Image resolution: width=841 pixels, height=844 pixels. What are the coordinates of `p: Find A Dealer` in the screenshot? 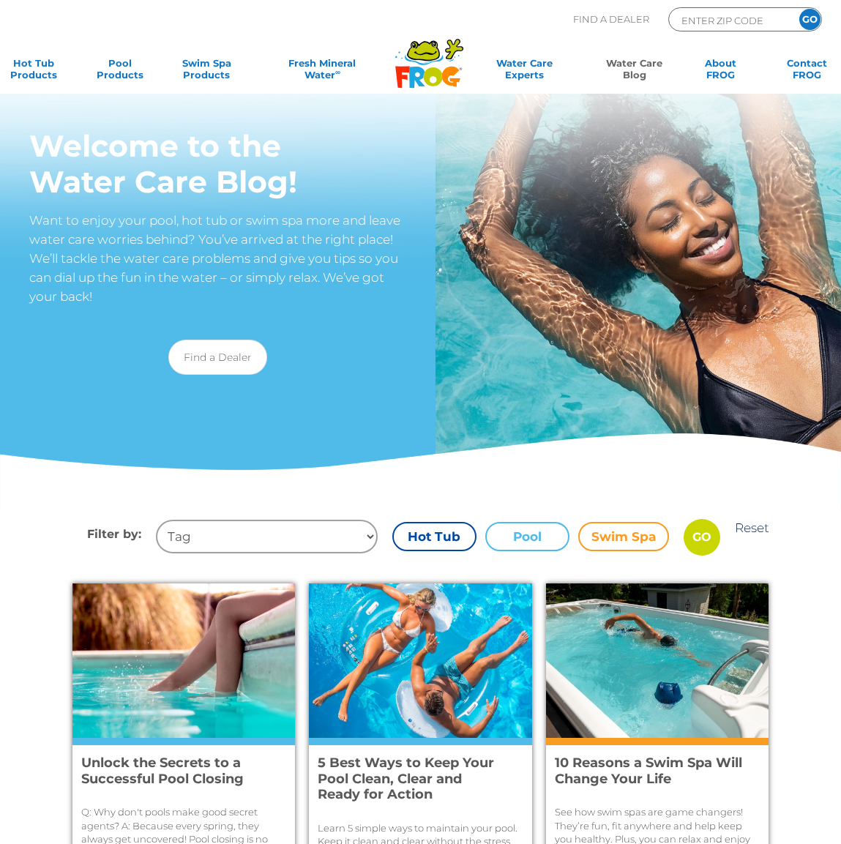 It's located at (611, 19).